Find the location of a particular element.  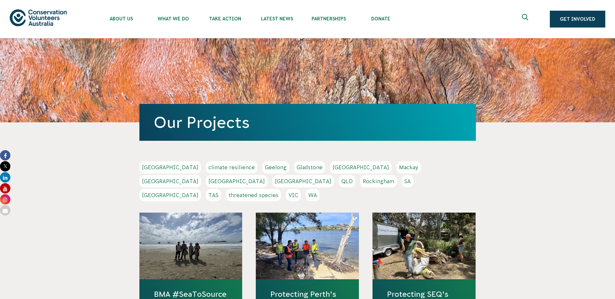

a: Mackay is located at coordinates (408, 168).